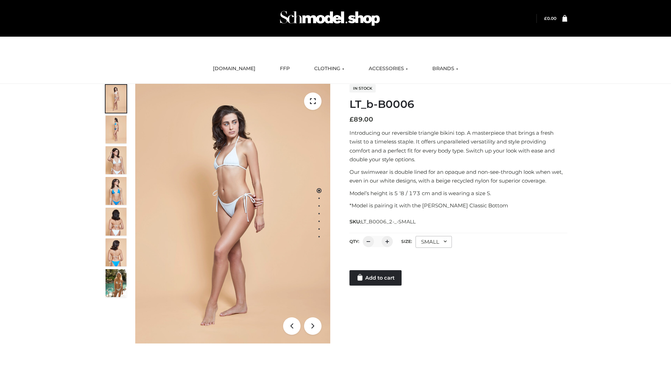 This screenshot has width=671, height=377. I want to click on a: CLOTHING, so click(329, 69).